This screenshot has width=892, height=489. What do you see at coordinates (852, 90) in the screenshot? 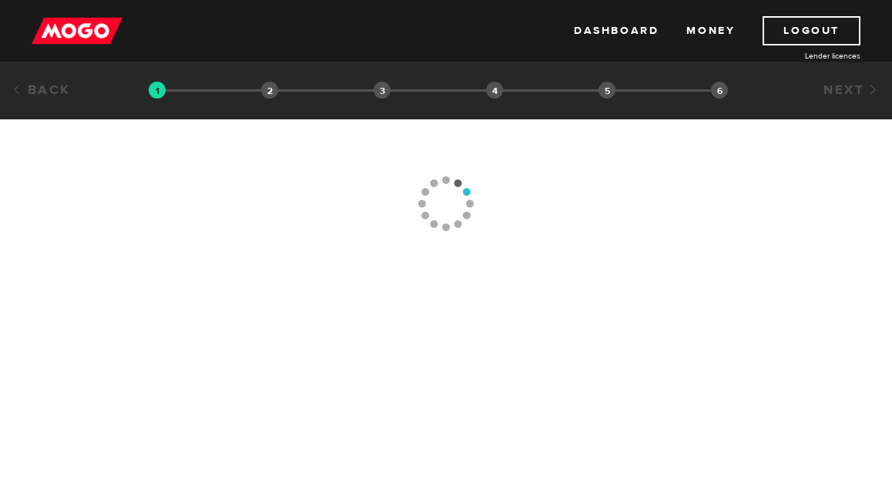
I see `a: Next` at bounding box center [852, 90].